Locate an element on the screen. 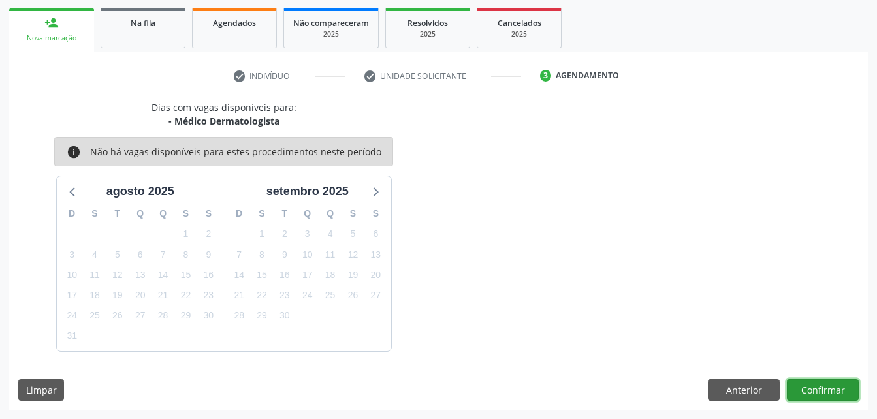 This screenshot has width=877, height=419. span: segunda-feira, 15 de setembro de 2025 is located at coordinates (262, 275).